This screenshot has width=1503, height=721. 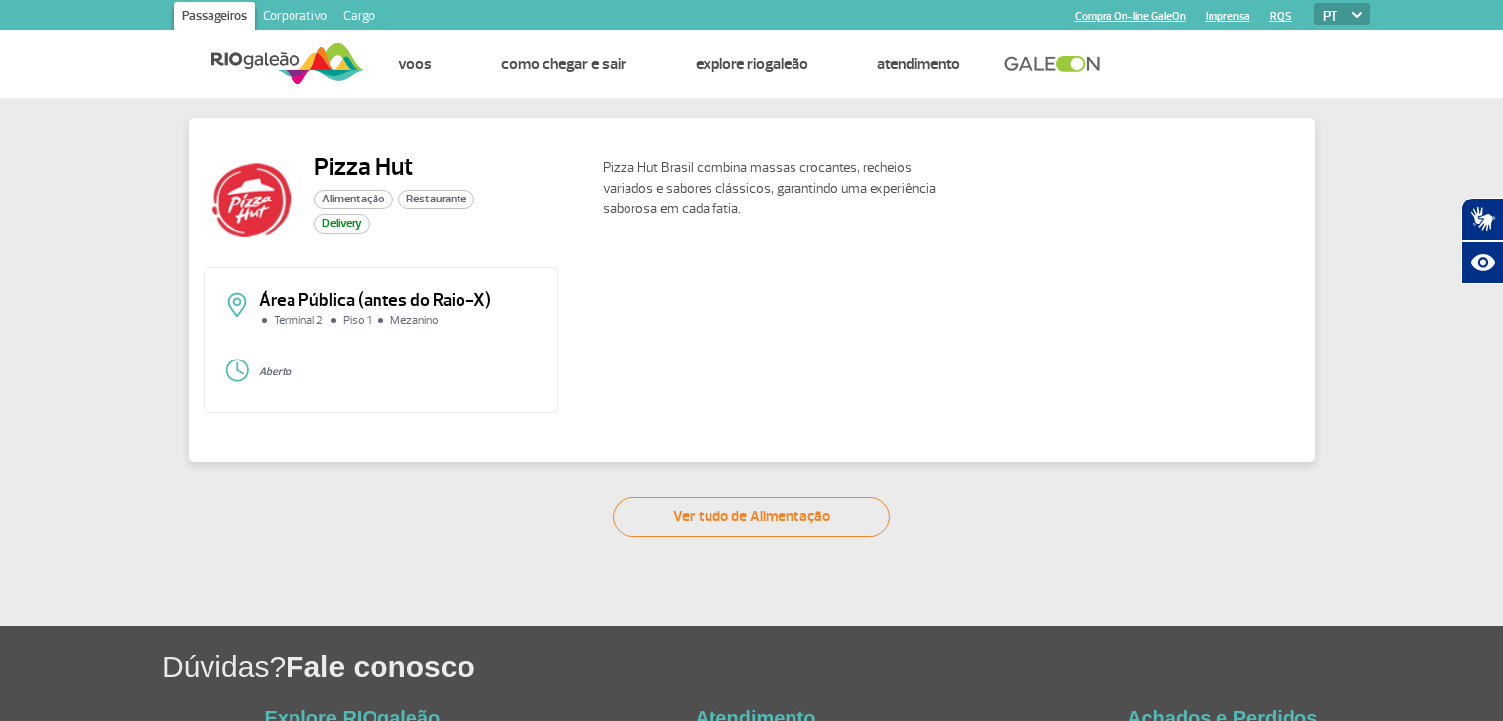 What do you see at coordinates (380, 666) in the screenshot?
I see `span: Fale conosco` at bounding box center [380, 666].